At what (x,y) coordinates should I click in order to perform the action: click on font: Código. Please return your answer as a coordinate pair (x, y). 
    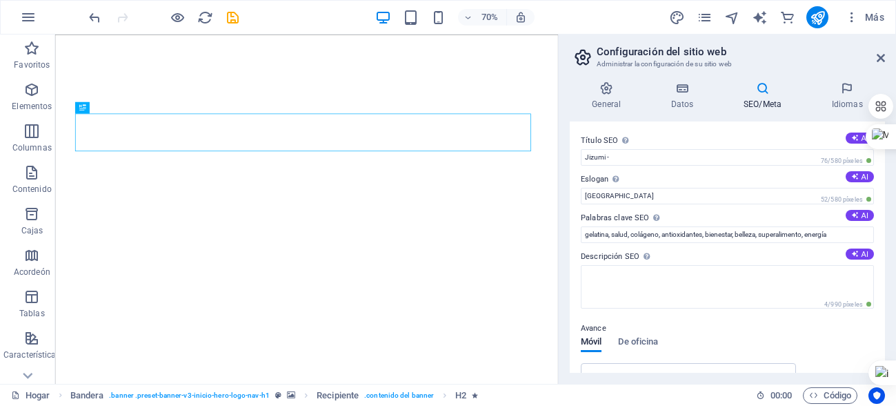
    Looking at the image, I should click on (838, 395).